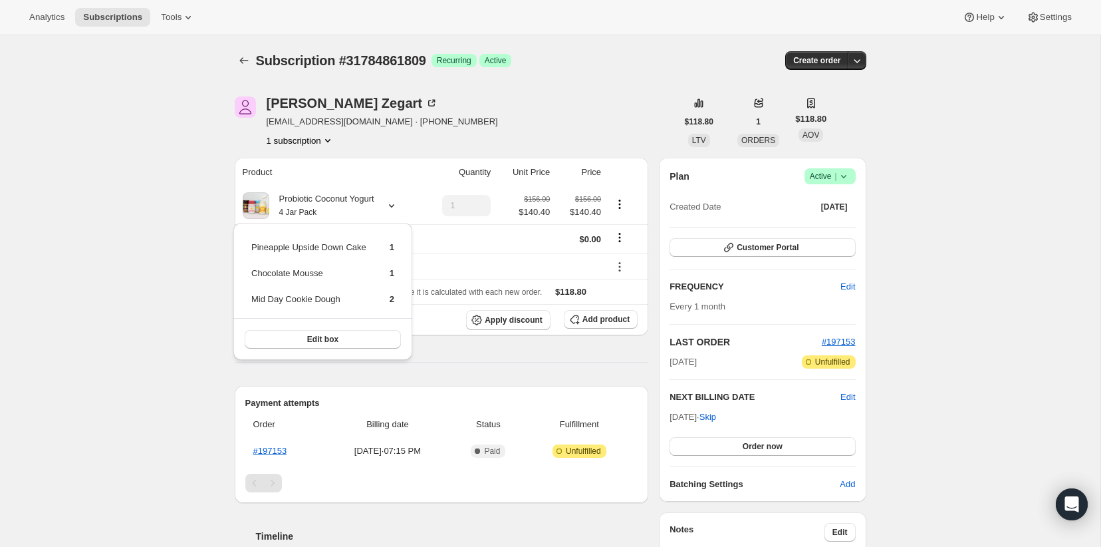 The width and height of the screenshot is (1101, 547). Describe the element at coordinates (322, 339) in the screenshot. I see `button: Edit box` at that location.